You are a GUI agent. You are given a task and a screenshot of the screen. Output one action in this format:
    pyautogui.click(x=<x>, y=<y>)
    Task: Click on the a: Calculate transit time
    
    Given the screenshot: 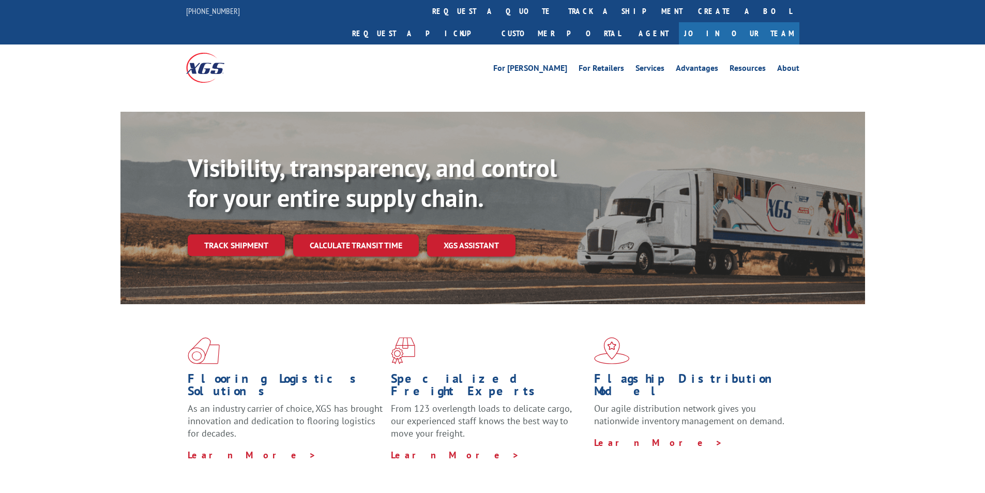 What is the action you would take?
    pyautogui.click(x=356, y=245)
    